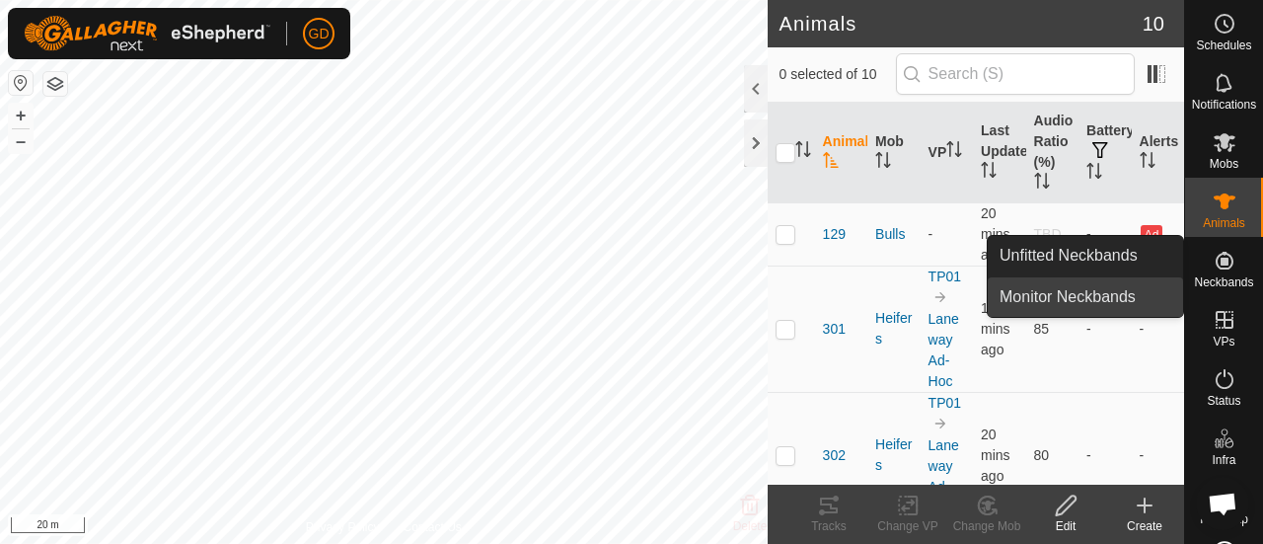 This screenshot has width=1263, height=544. Describe the element at coordinates (908, 526) in the screenshot. I see `div: Change VP` at that location.